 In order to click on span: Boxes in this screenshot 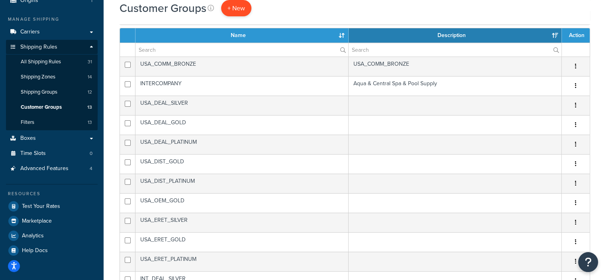, I will do `click(28, 138)`.